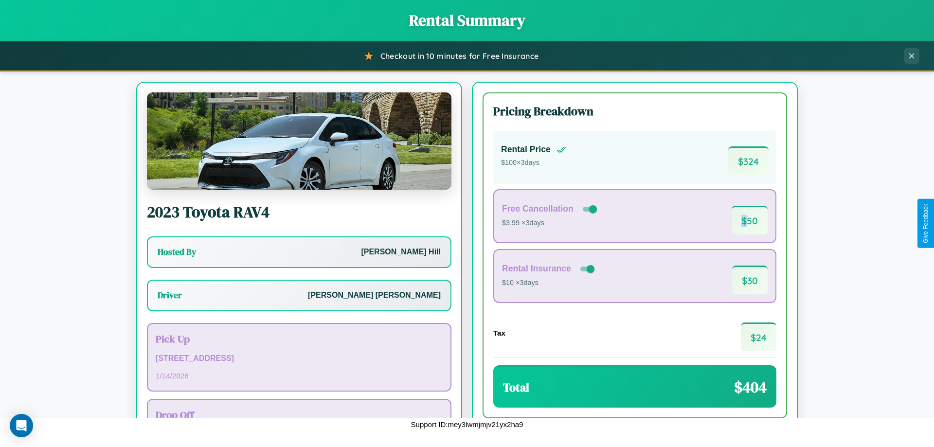  Describe the element at coordinates (177, 252) in the screenshot. I see `h3: Hosted By` at that location.